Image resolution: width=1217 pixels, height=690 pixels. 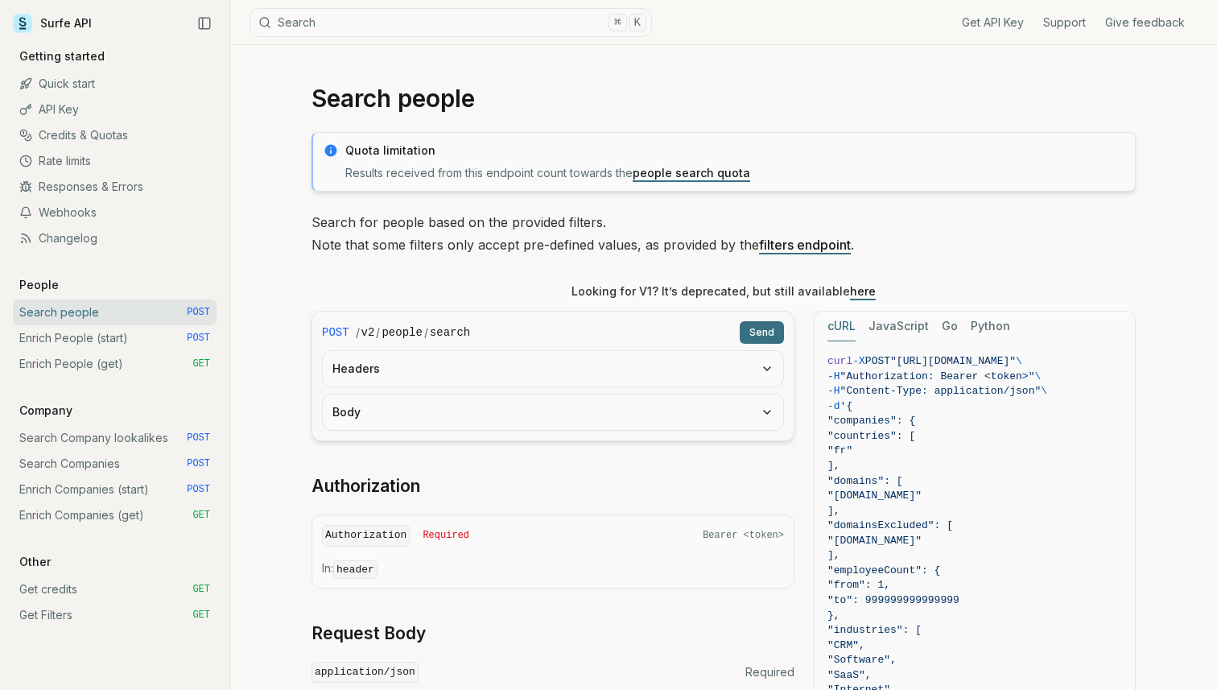 I want to click on p: Company, so click(x=46, y=411).